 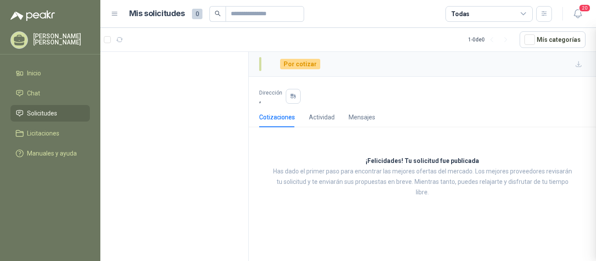 What do you see at coordinates (52, 153) in the screenshot?
I see `span: Manuales y ayuda` at bounding box center [52, 153].